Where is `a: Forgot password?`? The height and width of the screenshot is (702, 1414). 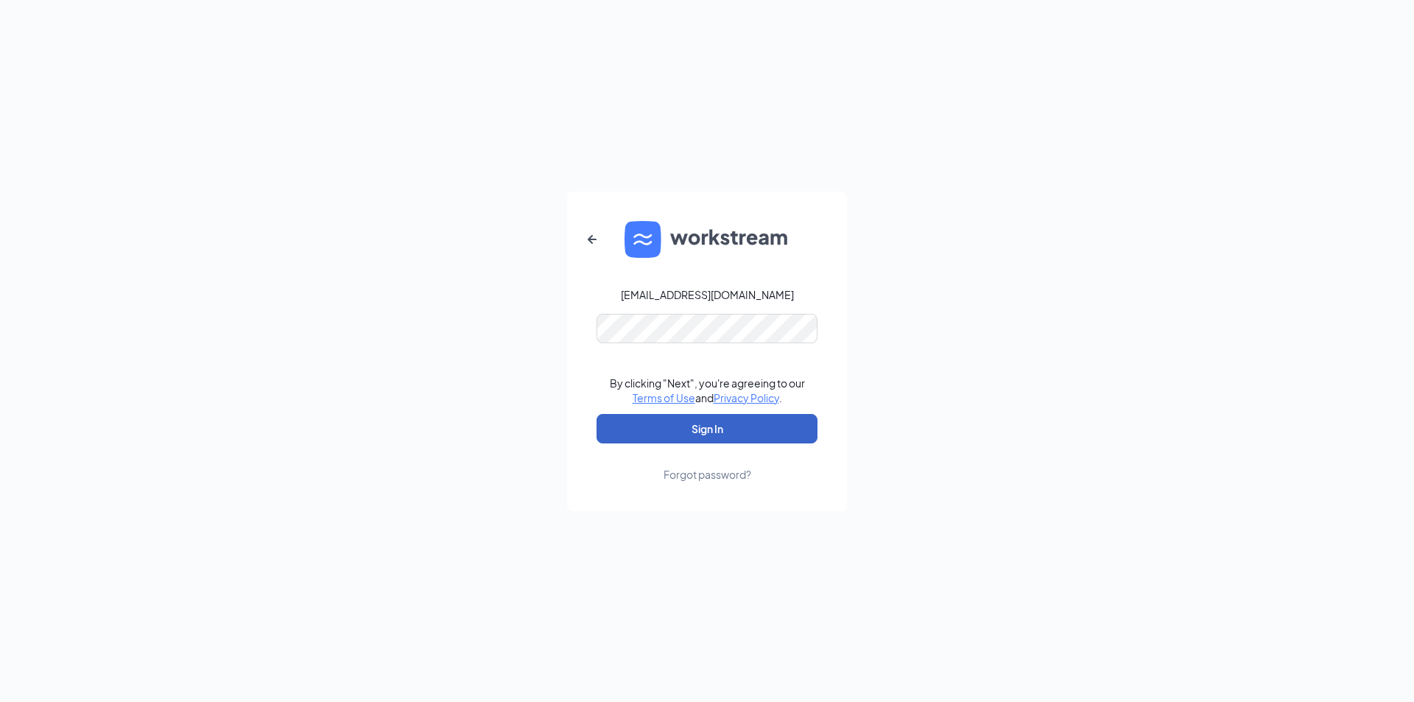
a: Forgot password? is located at coordinates (707, 463).